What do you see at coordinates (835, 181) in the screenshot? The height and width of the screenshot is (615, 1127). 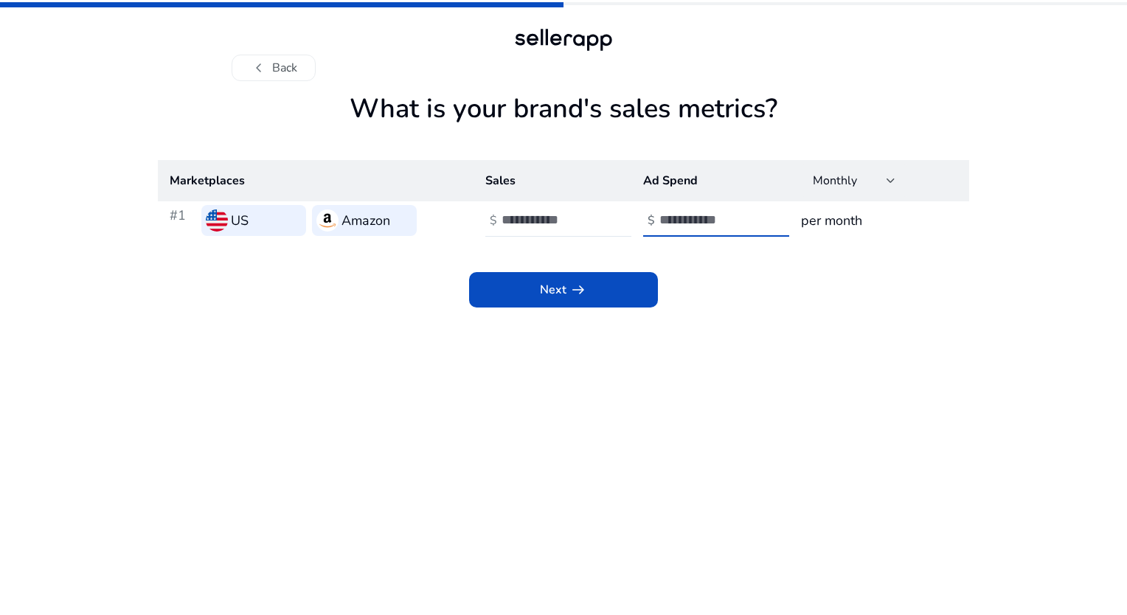 I see `span: Monthly` at bounding box center [835, 181].